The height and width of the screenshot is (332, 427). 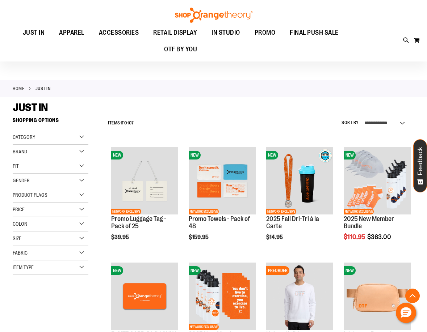 I want to click on span: Feedback, so click(x=420, y=161).